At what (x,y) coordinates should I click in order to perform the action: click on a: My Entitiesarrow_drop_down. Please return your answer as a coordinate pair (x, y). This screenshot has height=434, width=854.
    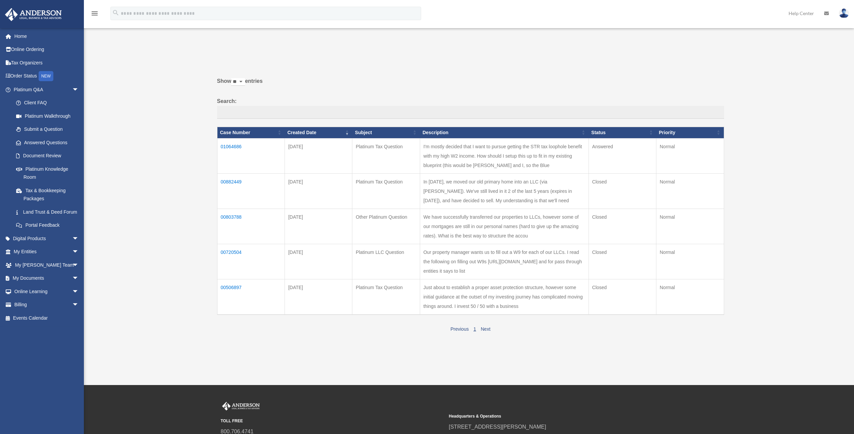
    Looking at the image, I should click on (47, 252).